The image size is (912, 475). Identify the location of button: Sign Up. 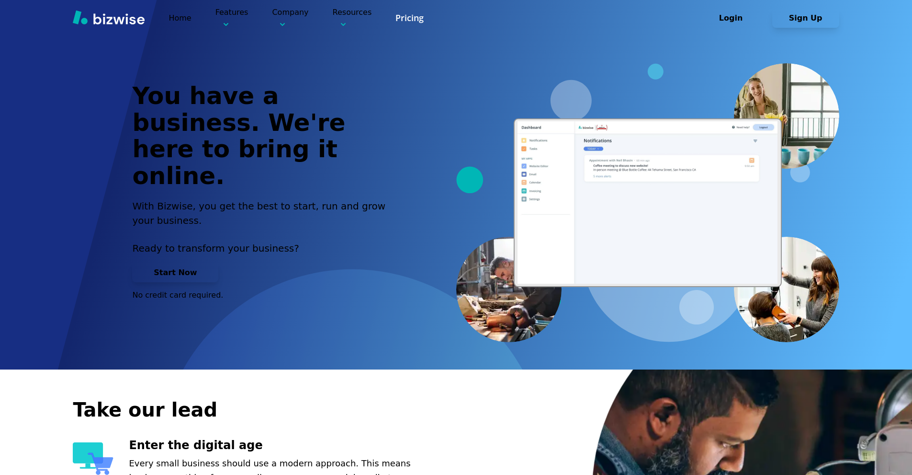
(806, 18).